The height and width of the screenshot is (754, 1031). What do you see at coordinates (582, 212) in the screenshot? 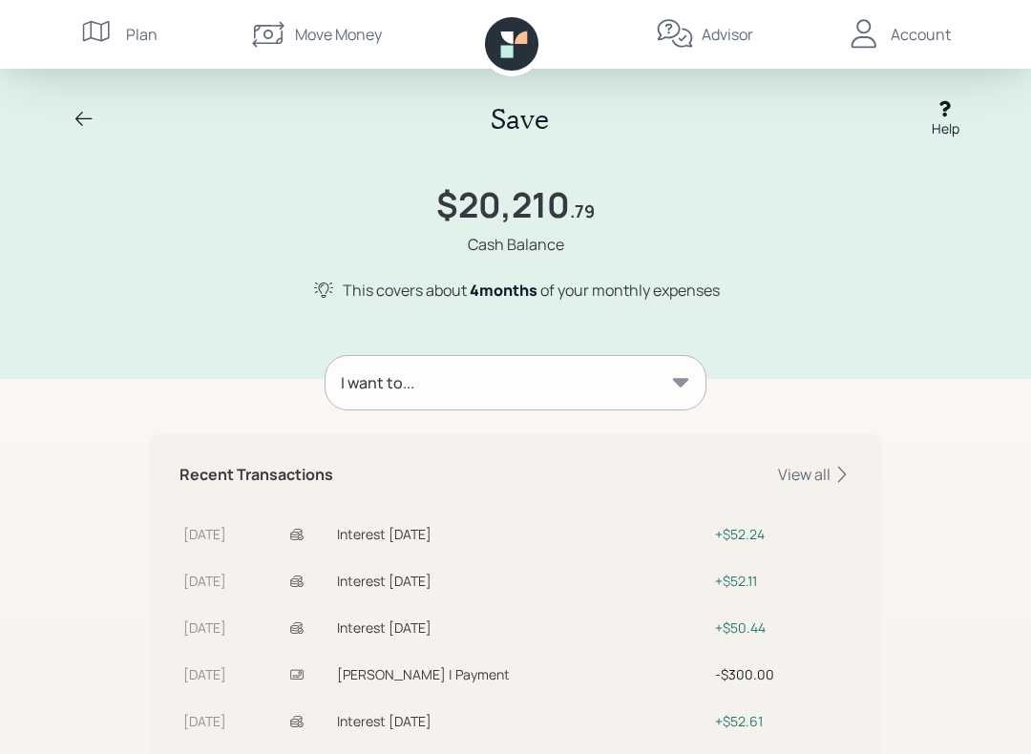
I see `h4: .79` at bounding box center [582, 212].